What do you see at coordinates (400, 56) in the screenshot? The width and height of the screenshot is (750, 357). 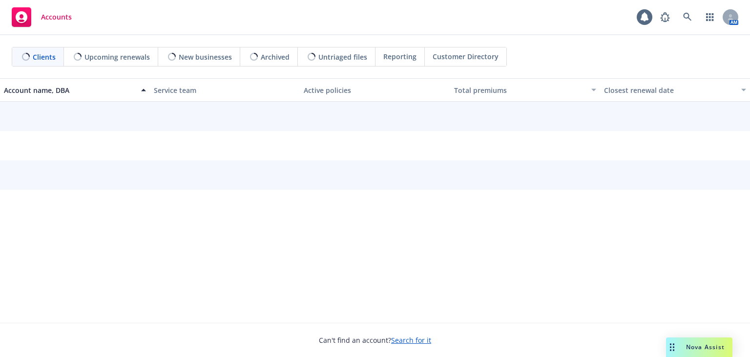 I see `span: Reporting` at bounding box center [400, 56].